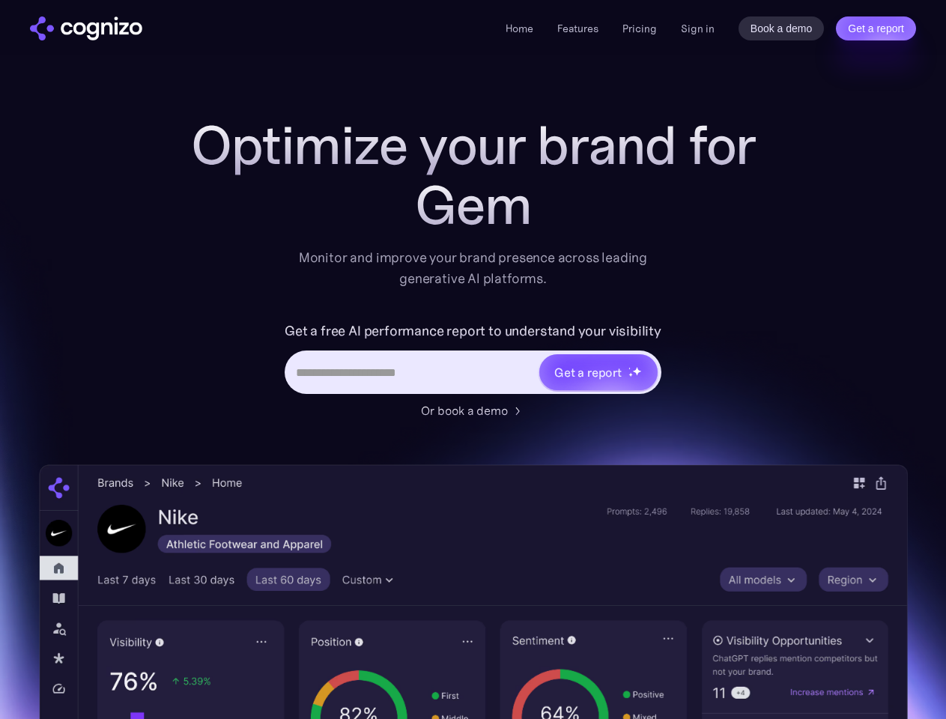 This screenshot has width=946, height=719. What do you see at coordinates (473, 268) in the screenshot?
I see `div: Monitor and improve your brand presence across leading generative AI platforms.` at bounding box center [473, 268].